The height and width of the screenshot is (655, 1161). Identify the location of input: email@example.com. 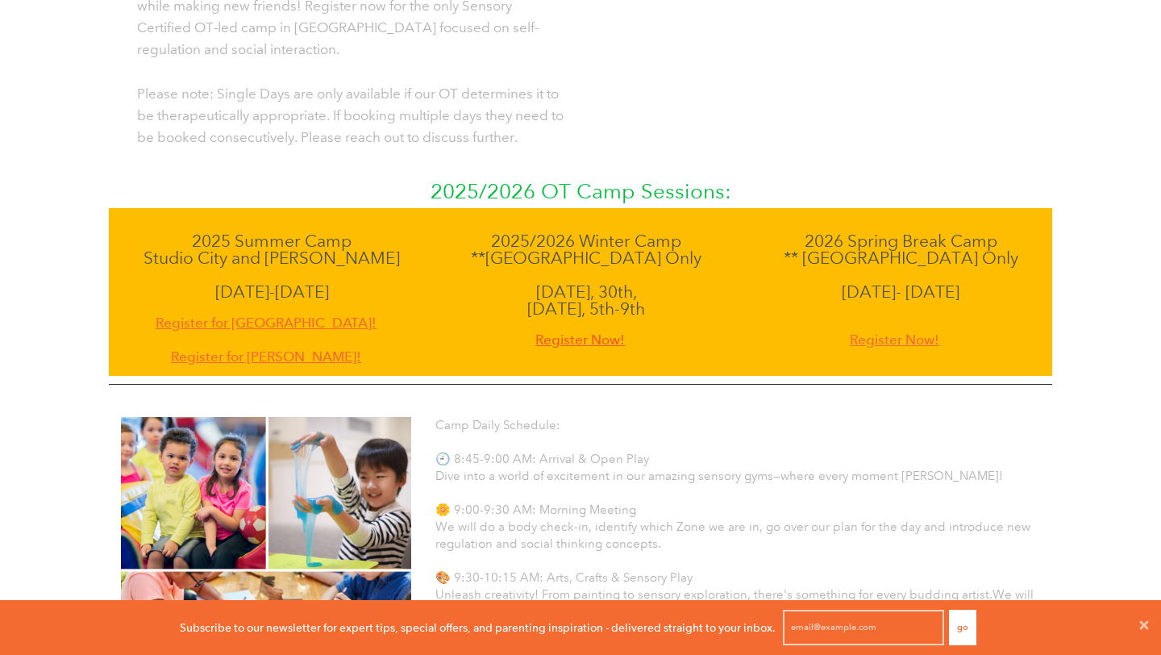
(864, 627).